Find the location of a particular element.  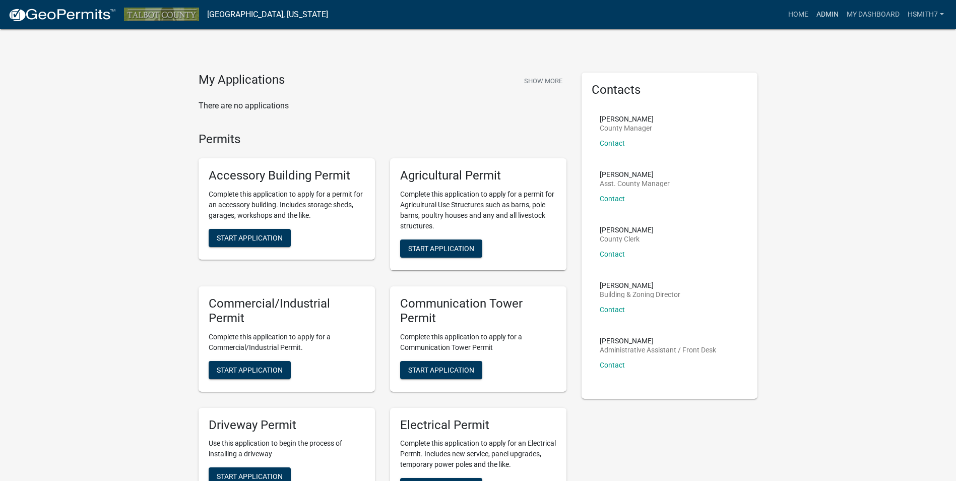

h5: Communication Tower Permit is located at coordinates (478, 311).